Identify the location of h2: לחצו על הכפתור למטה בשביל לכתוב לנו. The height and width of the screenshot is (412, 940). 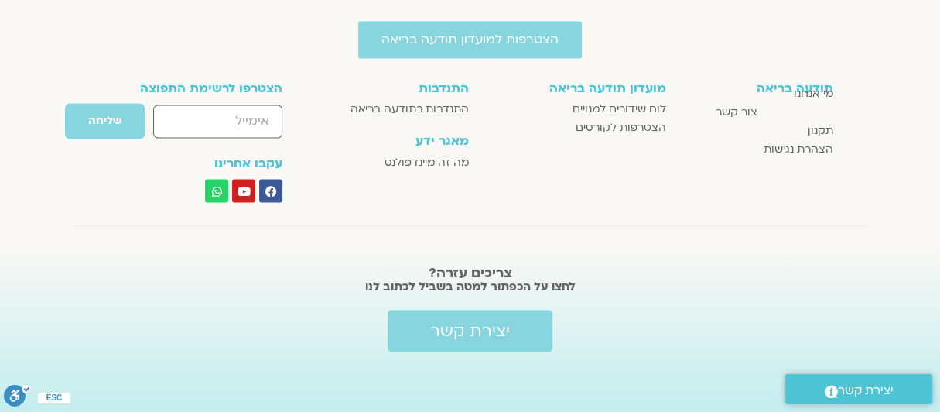
(470, 286).